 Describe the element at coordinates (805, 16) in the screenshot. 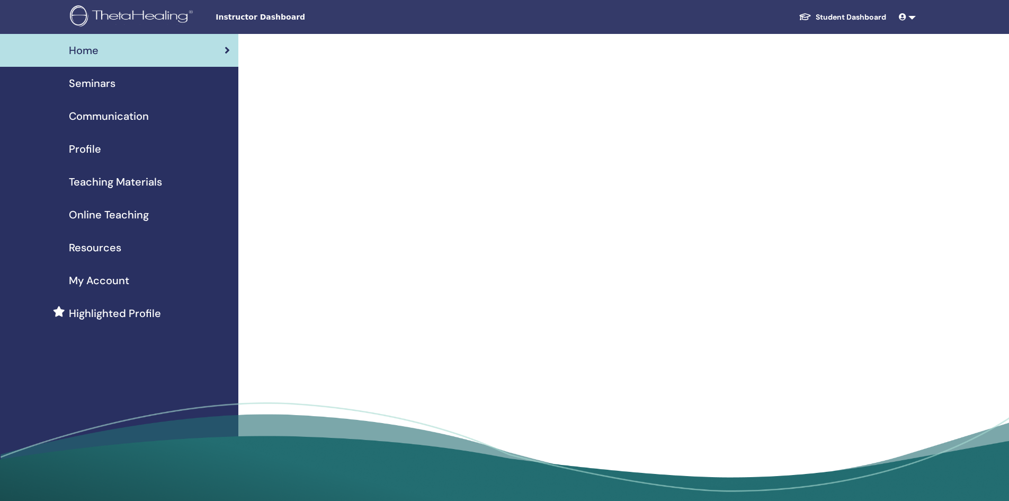

I see `img: graduation-cap-white.svg` at that location.